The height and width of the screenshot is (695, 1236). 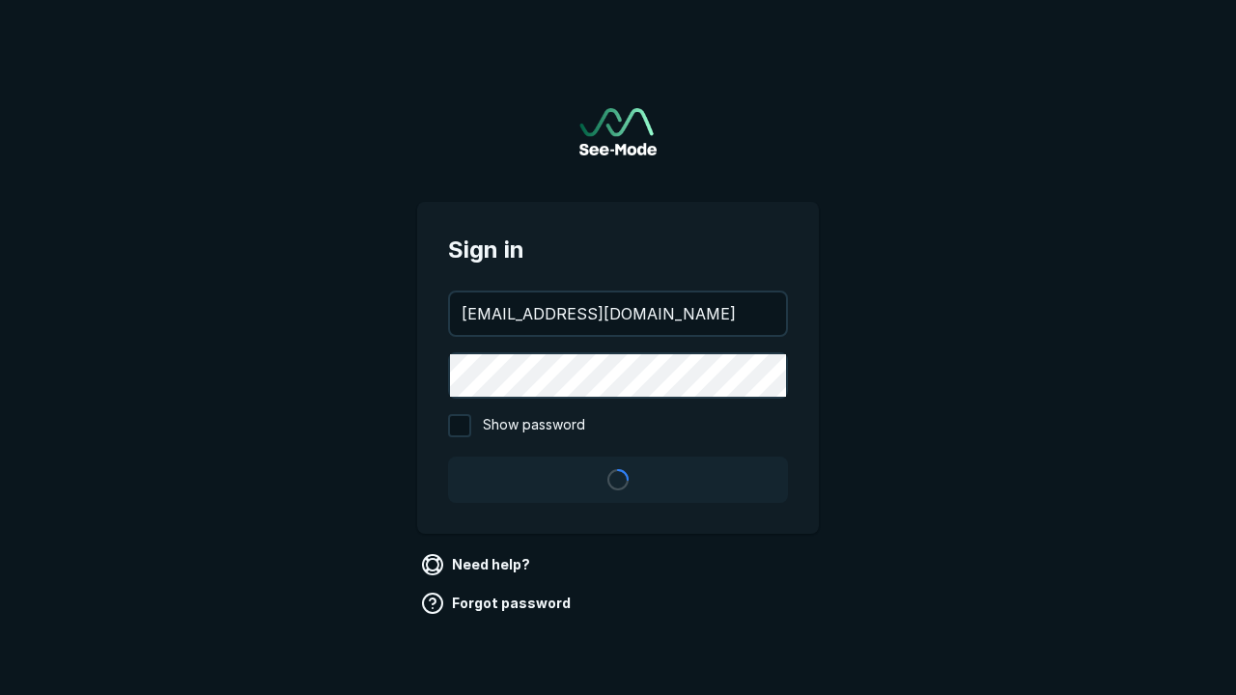 I want to click on img: See-Mode Logo, so click(x=618, y=131).